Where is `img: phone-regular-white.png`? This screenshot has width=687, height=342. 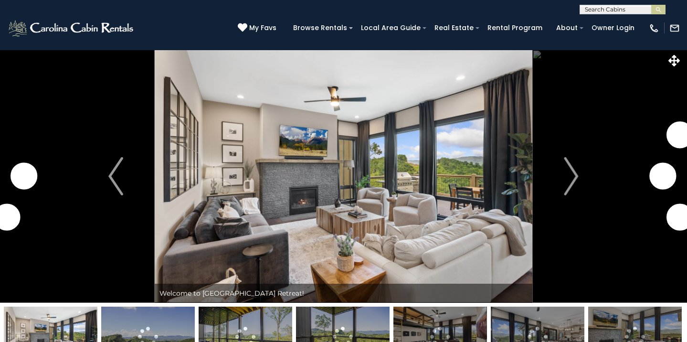 img: phone-regular-white.png is located at coordinates (654, 28).